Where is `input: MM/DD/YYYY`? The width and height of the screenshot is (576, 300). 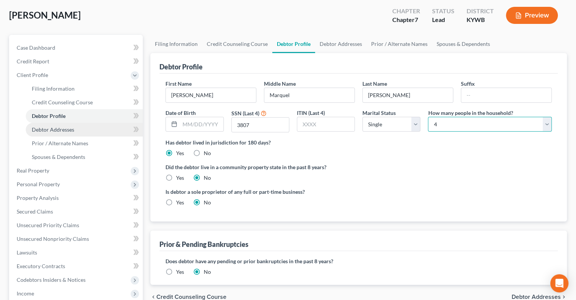 input: MM/DD/YYYY is located at coordinates (201, 124).